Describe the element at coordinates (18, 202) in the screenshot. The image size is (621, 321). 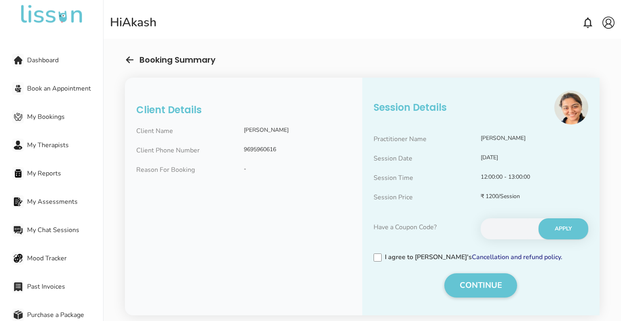
I see `img: My Assessments` at that location.